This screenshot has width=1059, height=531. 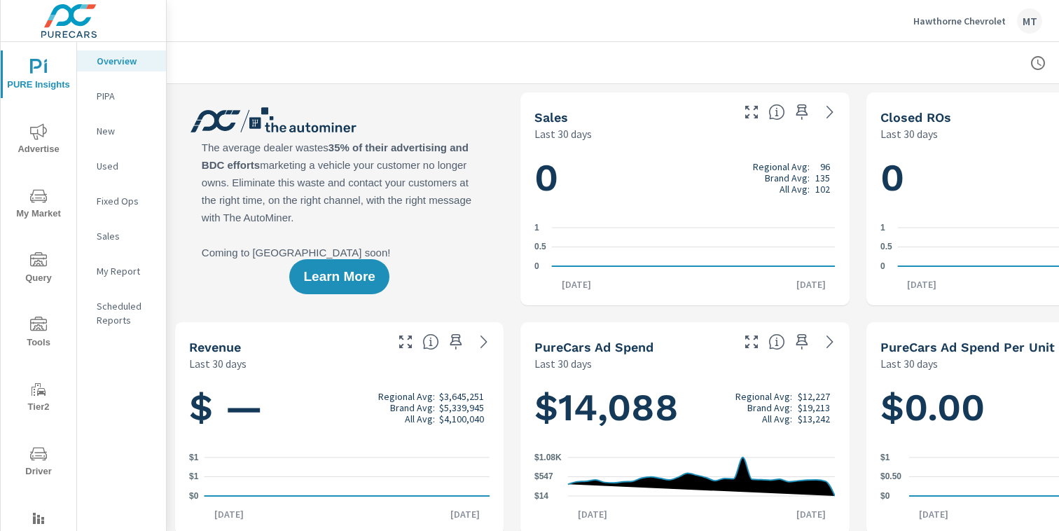 I want to click on div: My Report, so click(x=121, y=271).